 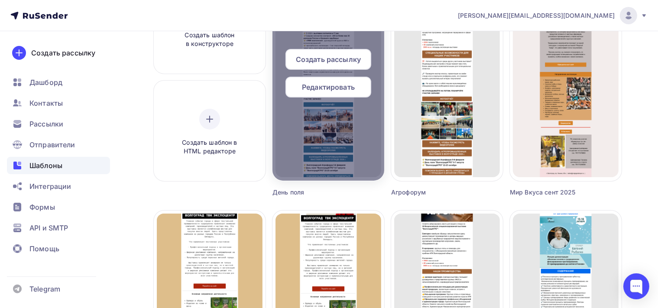 What do you see at coordinates (49, 228) in the screenshot?
I see `span: API и SMTP` at bounding box center [49, 228].